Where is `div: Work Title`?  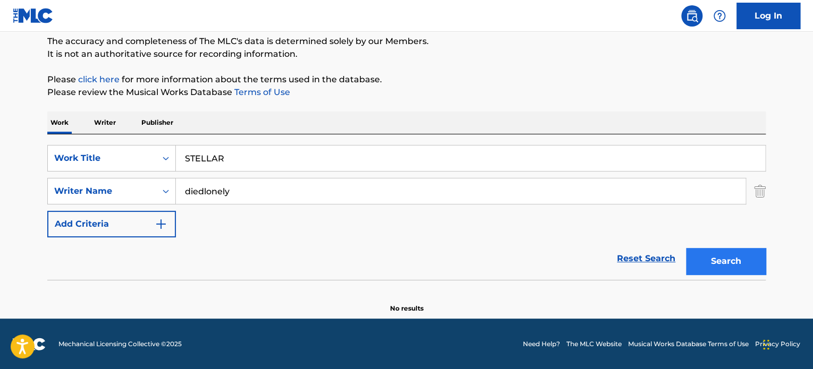 div: Work Title is located at coordinates (102, 158).